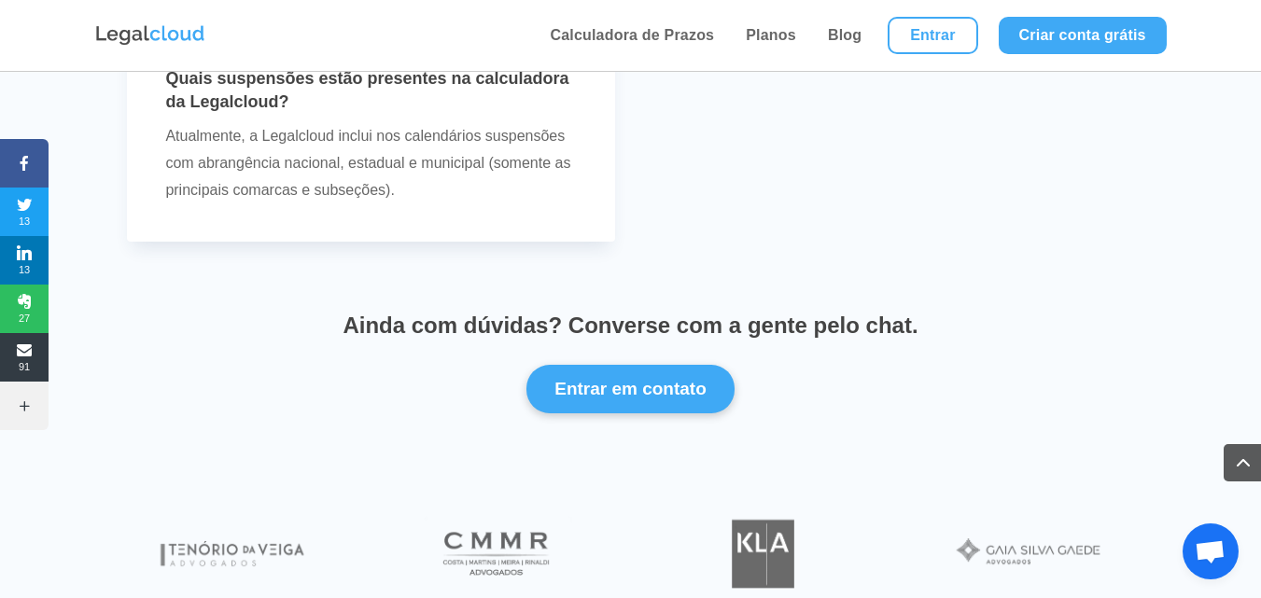 This screenshot has width=1261, height=598. Describe the element at coordinates (1083, 35) in the screenshot. I see `a: Criar conta grátis` at that location.